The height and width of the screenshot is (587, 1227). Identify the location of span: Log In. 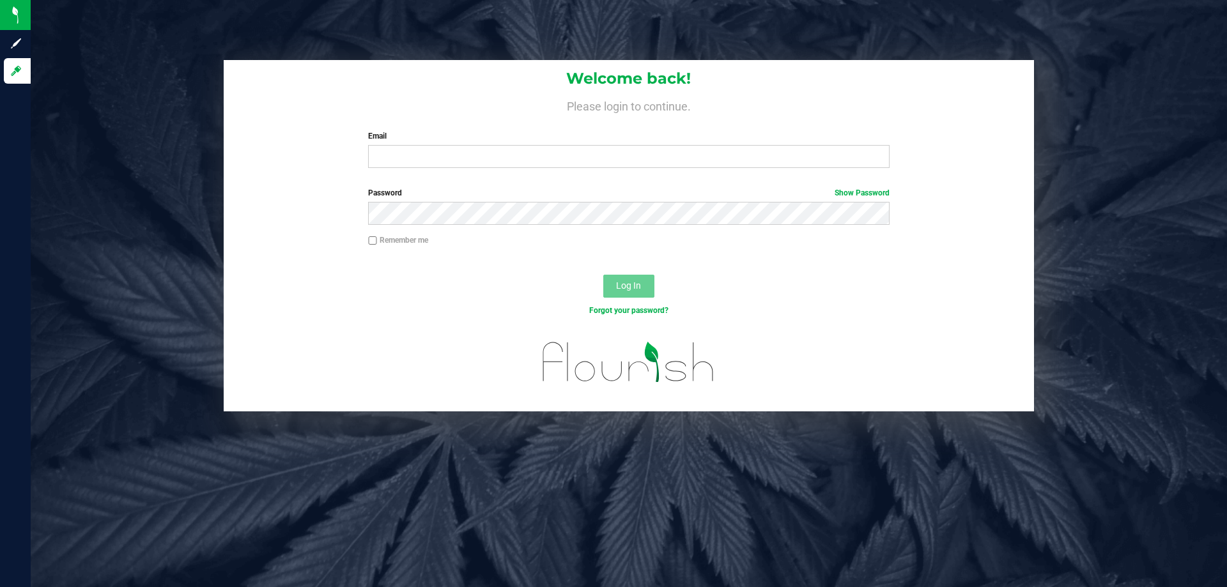
(628, 286).